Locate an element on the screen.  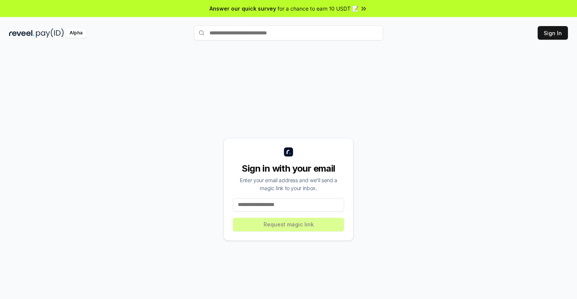
span: Answer our quick survey is located at coordinates (243, 8).